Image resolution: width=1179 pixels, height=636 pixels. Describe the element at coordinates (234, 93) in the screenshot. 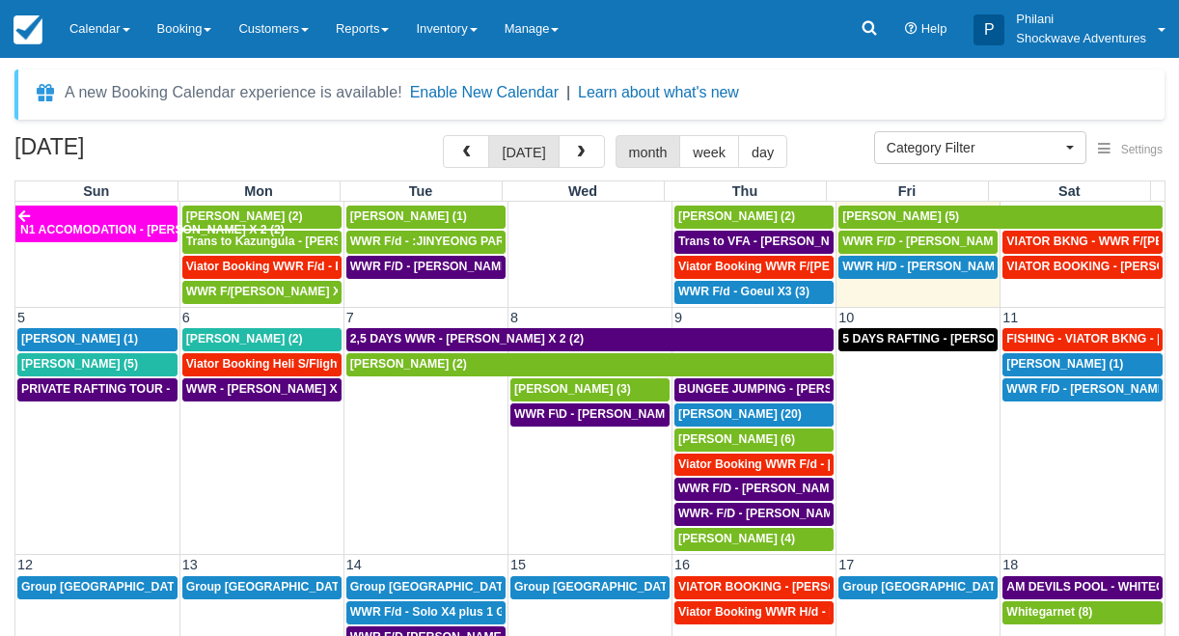

I see `div: A new Booking Calendar experience is available!` at that location.